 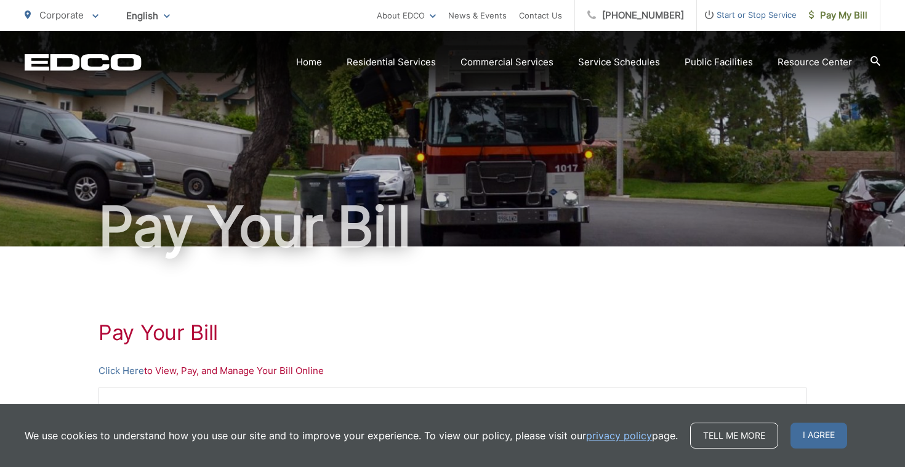 What do you see at coordinates (734, 435) in the screenshot?
I see `a: Tell me more` at bounding box center [734, 435].